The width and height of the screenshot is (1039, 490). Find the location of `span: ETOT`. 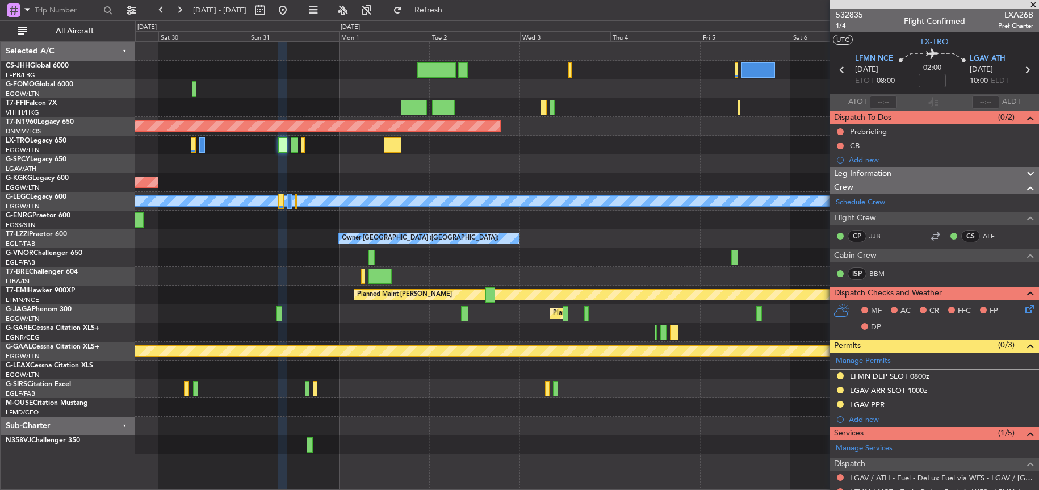

span: ETOT is located at coordinates (864, 81).